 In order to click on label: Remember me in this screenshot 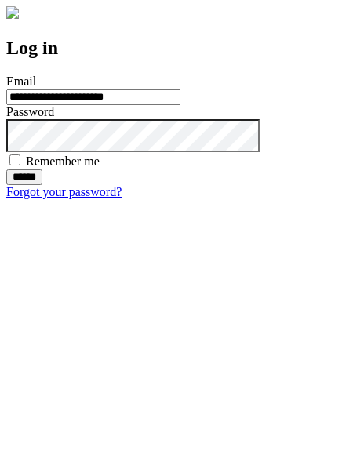, I will do `click(63, 161)`.